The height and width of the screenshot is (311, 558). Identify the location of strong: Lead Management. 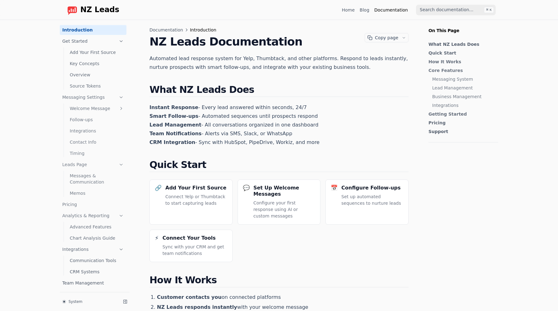
(175, 125).